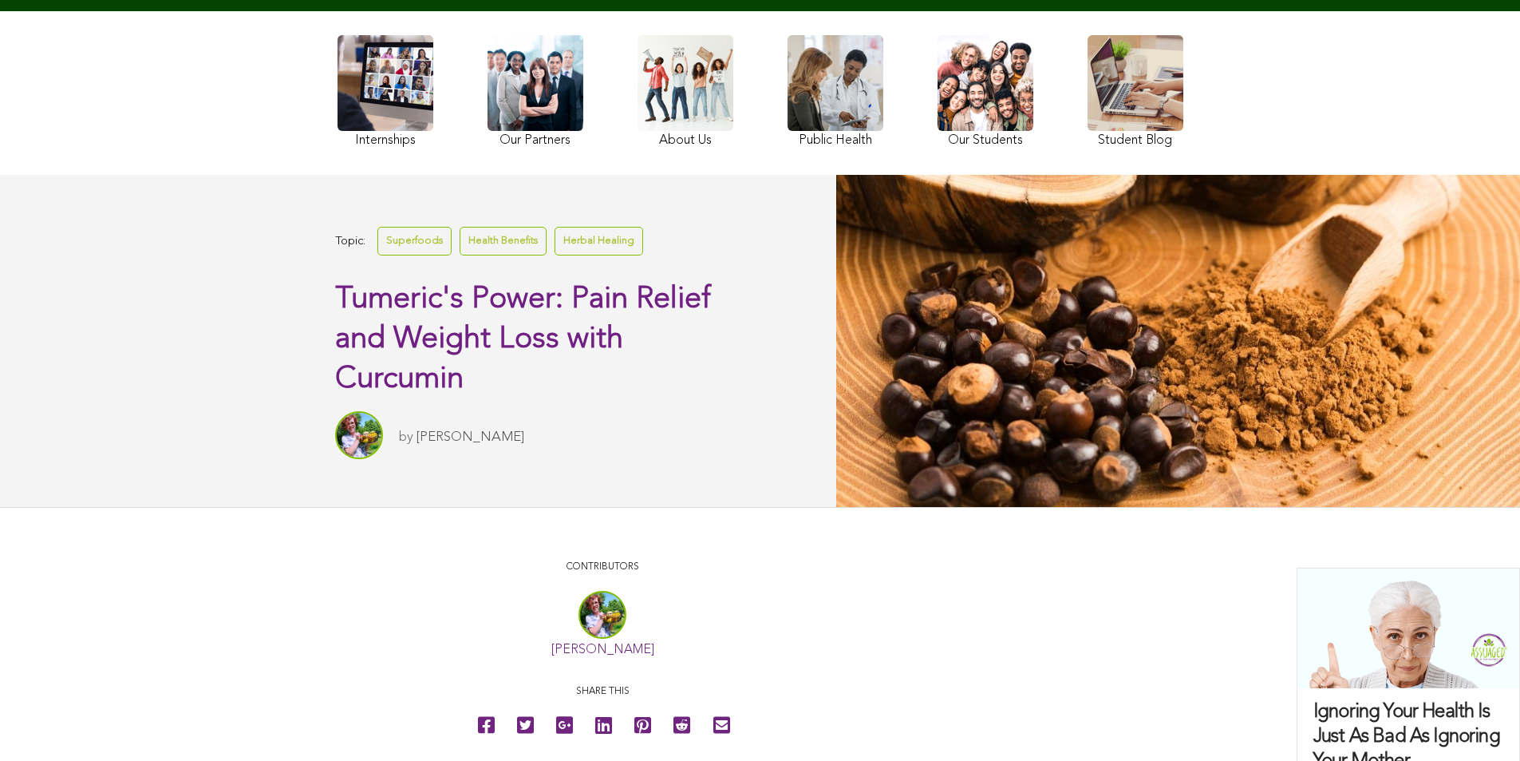  Describe the element at coordinates (406, 437) in the screenshot. I see `span: by` at that location.